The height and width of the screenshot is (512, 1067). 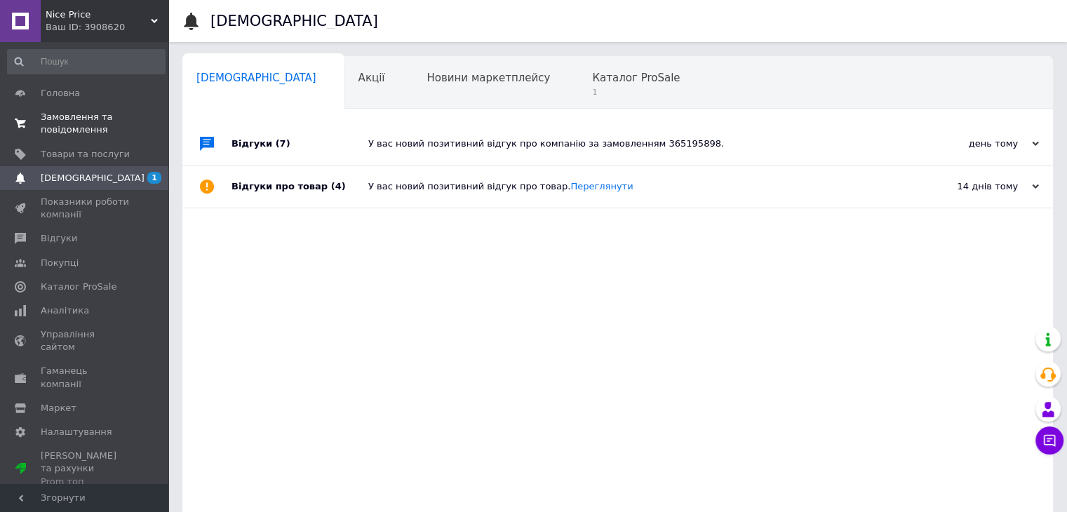 What do you see at coordinates (338, 186) in the screenshot?
I see `span: (4)` at bounding box center [338, 186].